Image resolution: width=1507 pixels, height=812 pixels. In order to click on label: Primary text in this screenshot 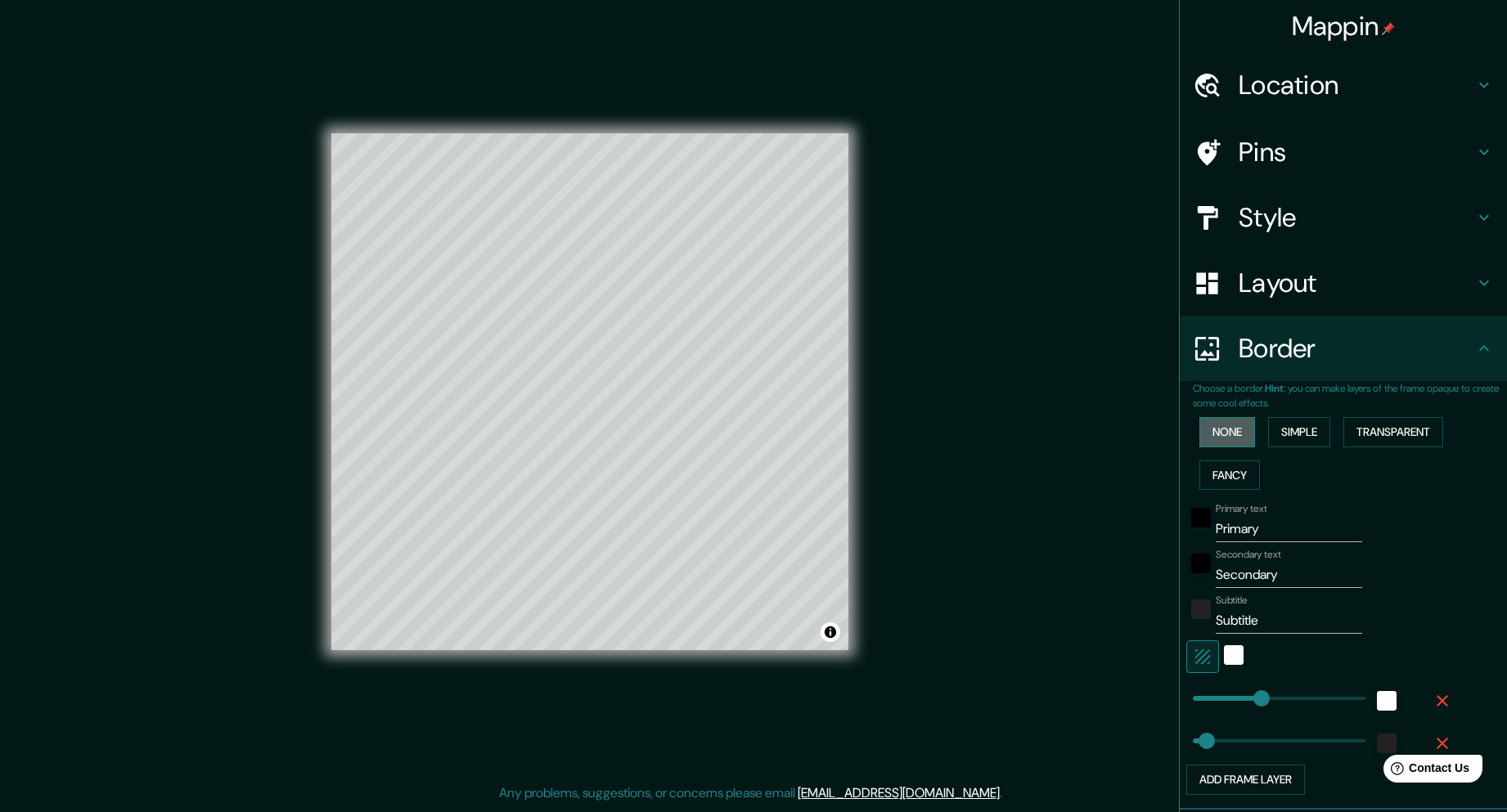, I will do `click(1241, 509)`.